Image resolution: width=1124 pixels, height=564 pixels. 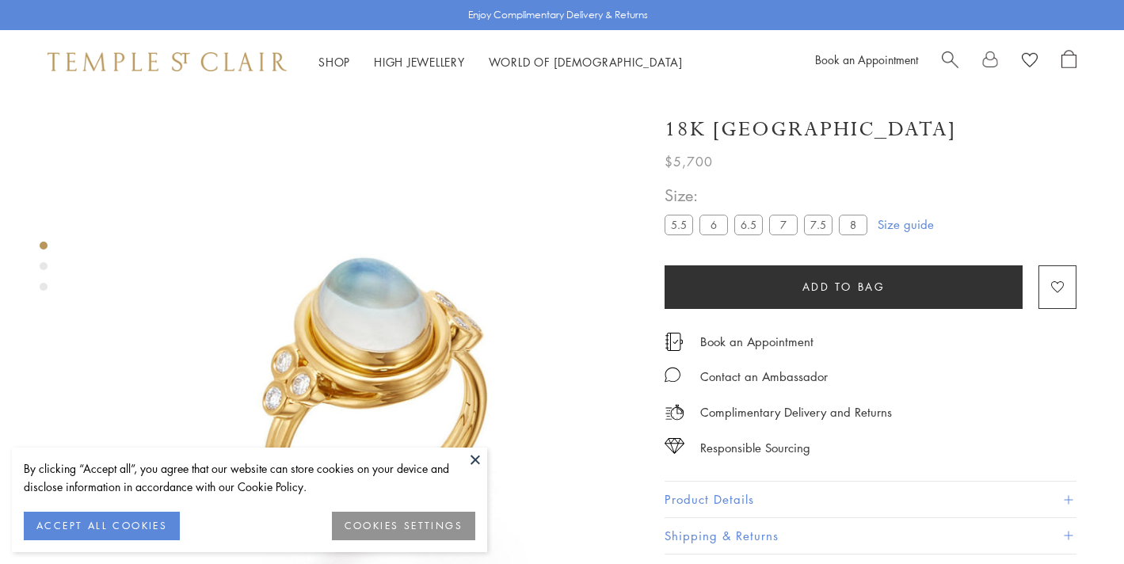 What do you see at coordinates (871, 499) in the screenshot?
I see `button: Product Details` at bounding box center [871, 499].